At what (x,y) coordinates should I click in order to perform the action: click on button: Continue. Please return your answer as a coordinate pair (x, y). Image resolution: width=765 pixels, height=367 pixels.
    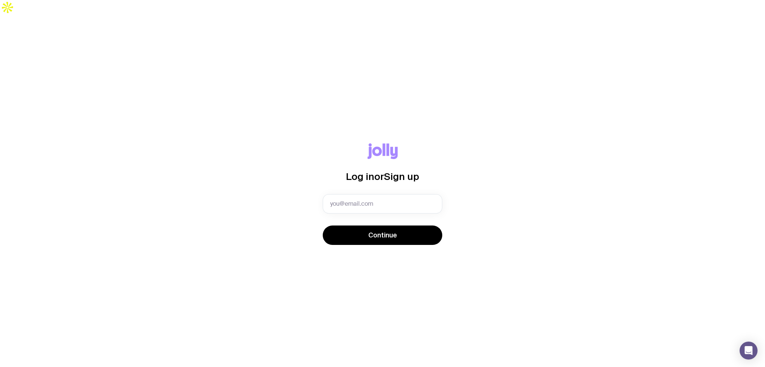
    Looking at the image, I should click on (382, 235).